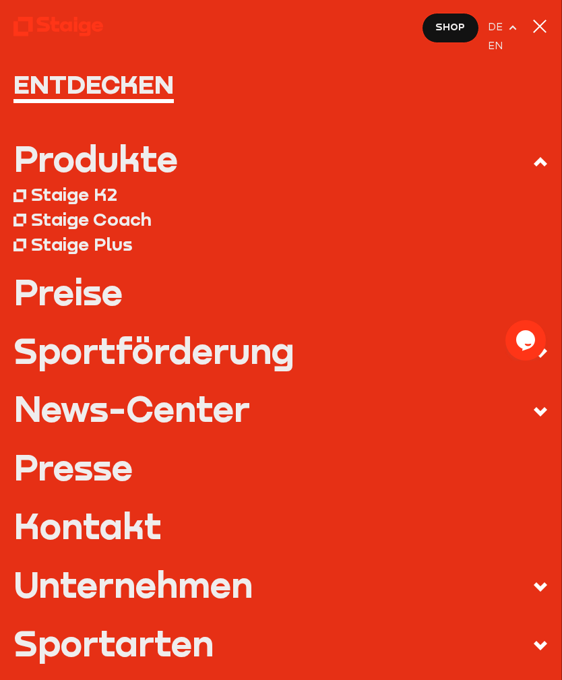 Image resolution: width=562 pixels, height=680 pixels. Describe the element at coordinates (91, 219) in the screenshot. I see `div: Staige Coach` at that location.